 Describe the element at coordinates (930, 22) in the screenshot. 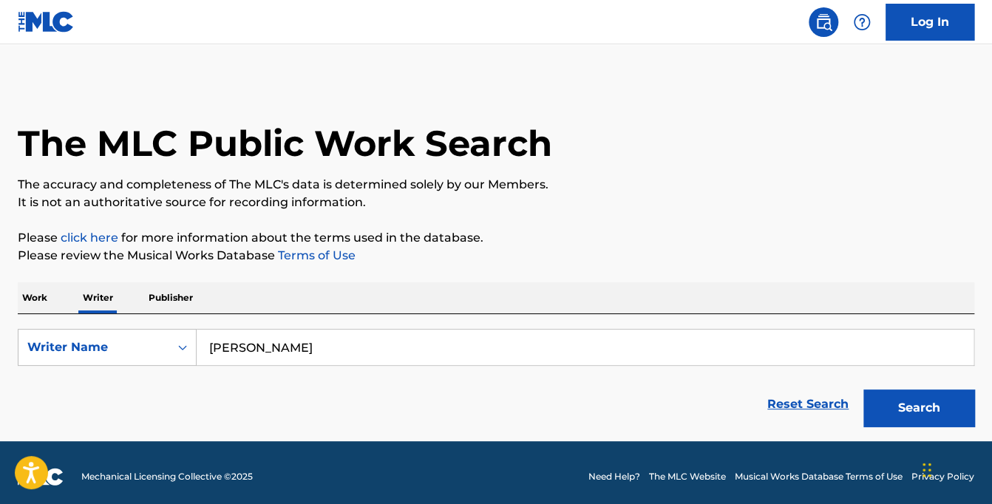

I see `a: Log In` at that location.